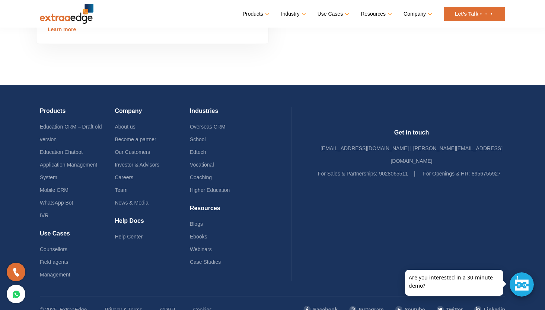  What do you see at coordinates (227, 211) in the screenshot?
I see `h4: Resources` at bounding box center [227, 211].